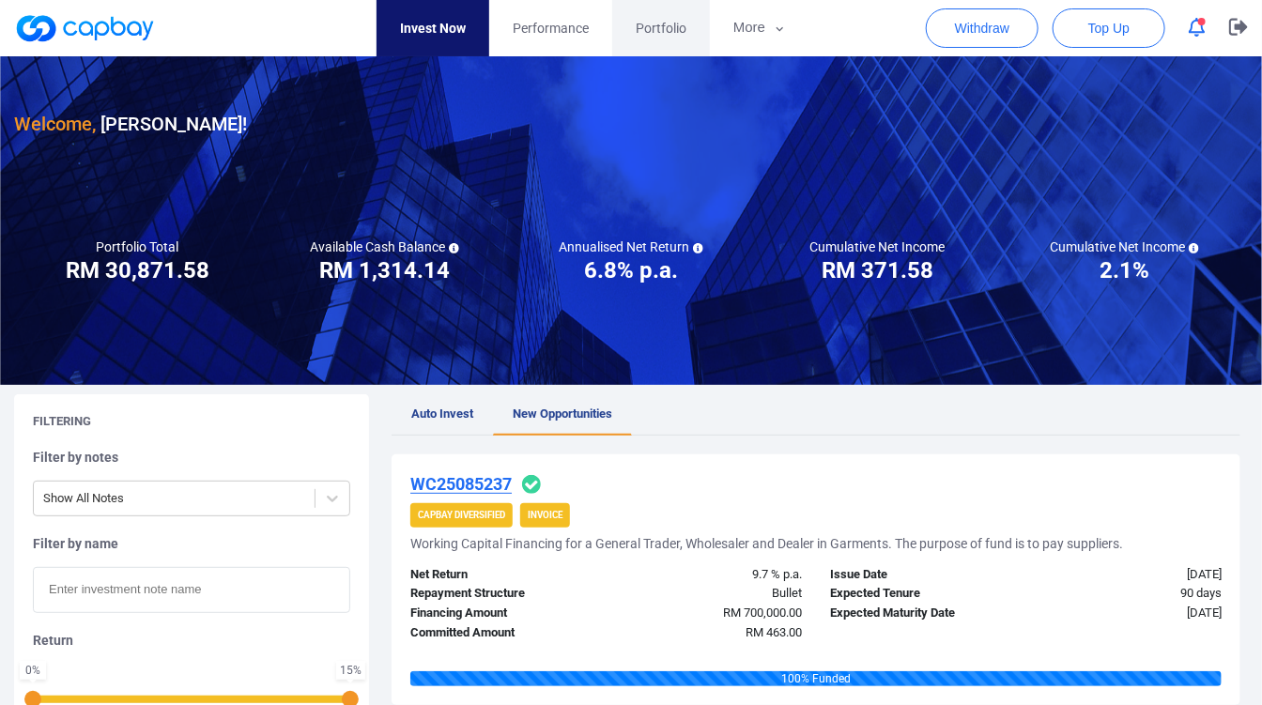 The height and width of the screenshot is (705, 1262). Describe the element at coordinates (877, 271) in the screenshot. I see `h3: RM 371.58` at that location.